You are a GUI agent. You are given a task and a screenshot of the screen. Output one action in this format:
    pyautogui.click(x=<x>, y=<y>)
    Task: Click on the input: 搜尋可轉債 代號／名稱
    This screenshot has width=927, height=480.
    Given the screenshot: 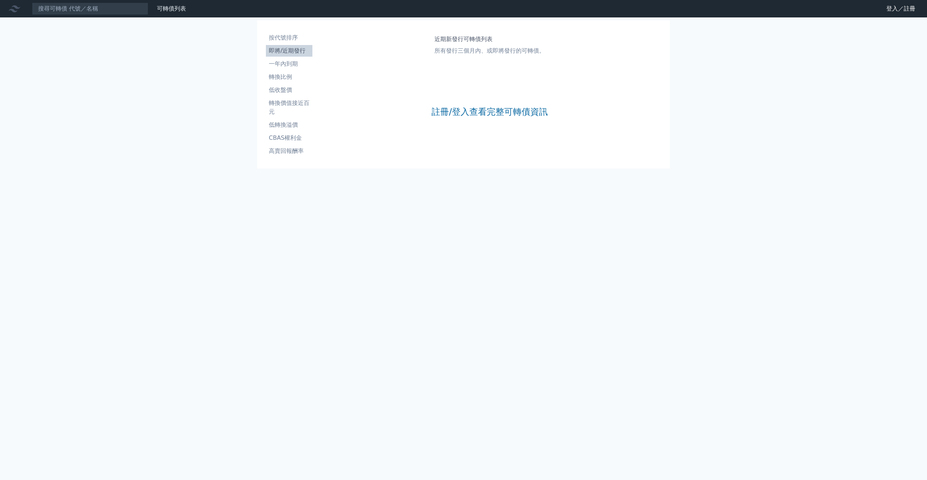 What is the action you would take?
    pyautogui.click(x=90, y=9)
    